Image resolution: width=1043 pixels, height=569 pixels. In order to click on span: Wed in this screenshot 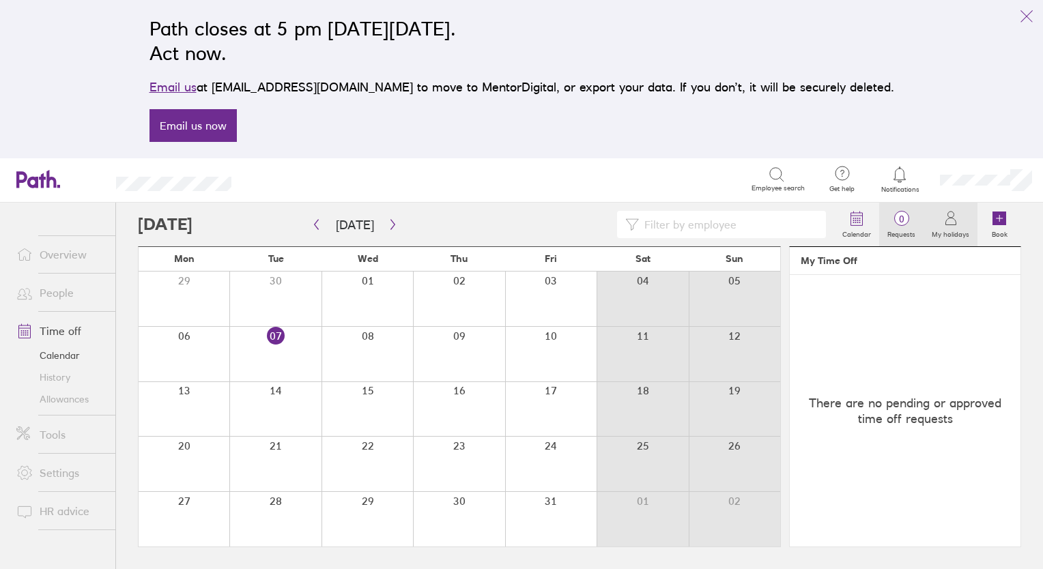, I will do `click(368, 259)`.